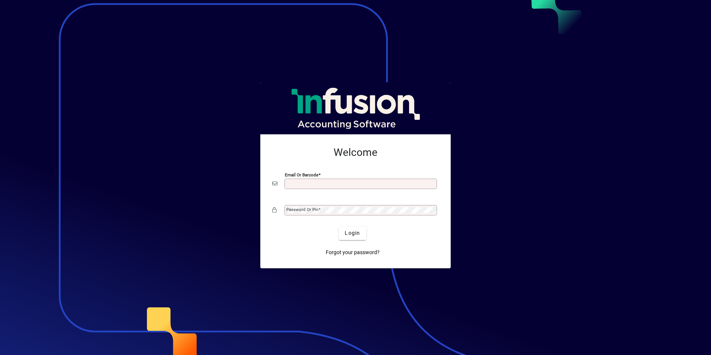  I want to click on a: Forgot your password?, so click(353, 253).